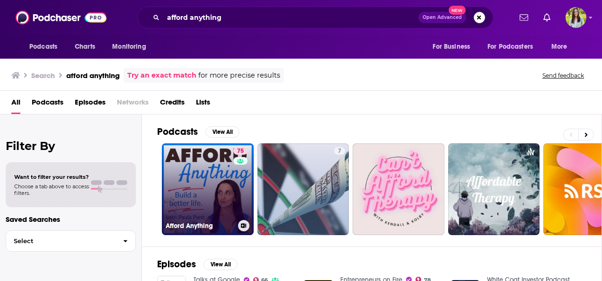 This screenshot has height=281, width=602. Describe the element at coordinates (93, 75) in the screenshot. I see `h3: afford anything` at that location.